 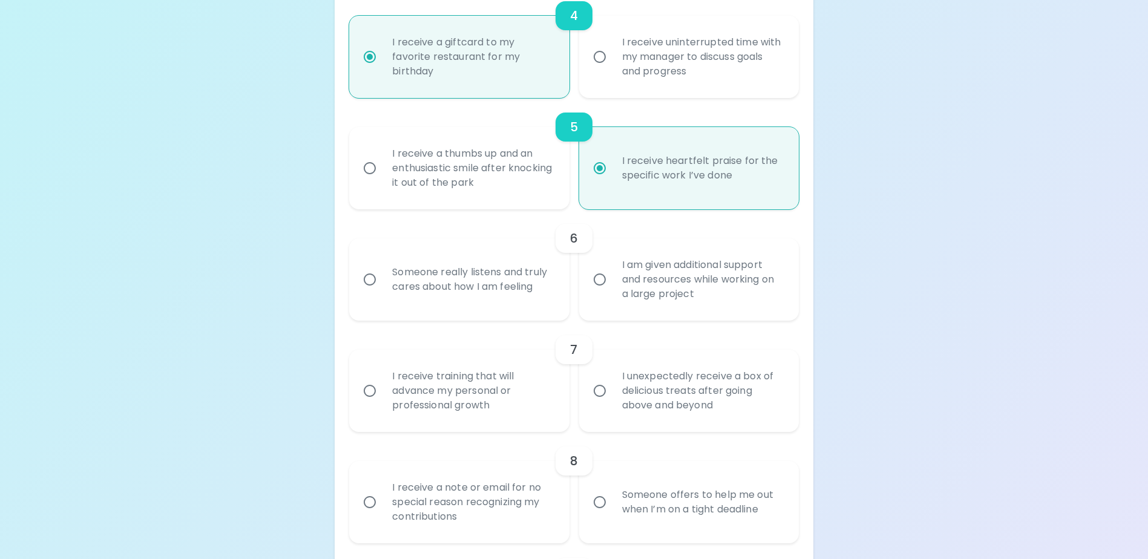 I want to click on div: I receive training that will advance my personal or professional growth, so click(x=472, y=391).